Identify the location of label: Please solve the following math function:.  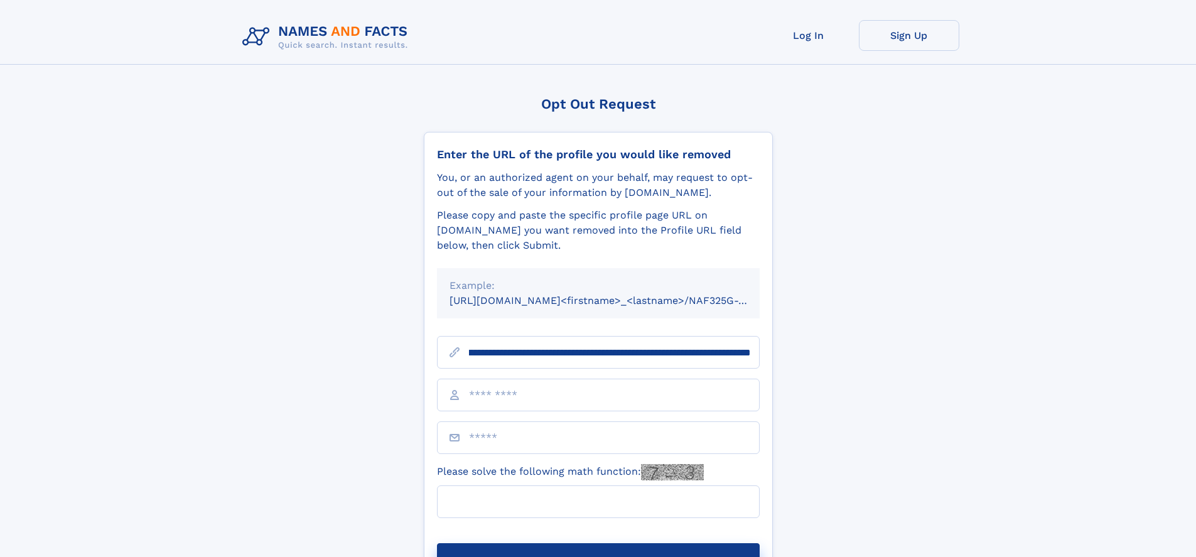
(570, 472).